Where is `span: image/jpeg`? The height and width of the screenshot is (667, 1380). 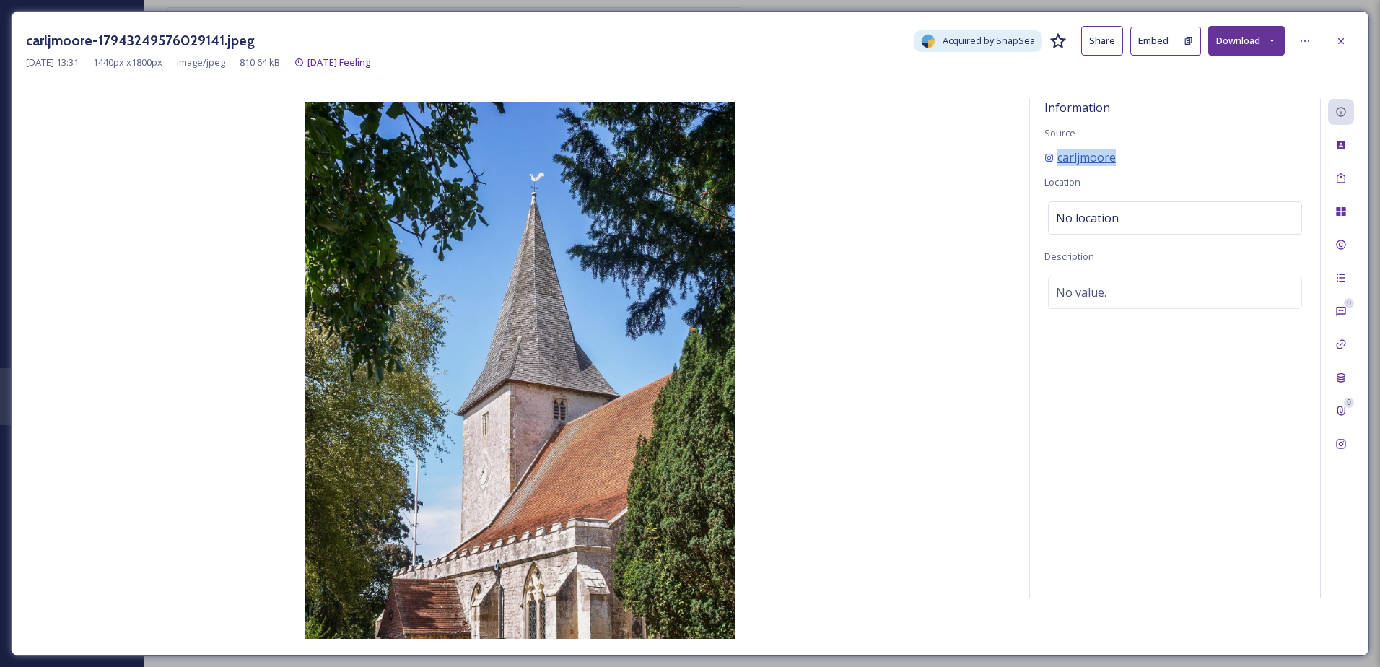 span: image/jpeg is located at coordinates (201, 62).